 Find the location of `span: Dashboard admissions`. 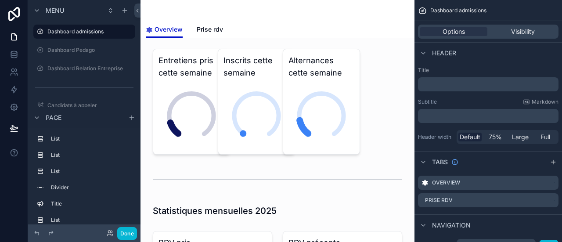

span: Dashboard admissions is located at coordinates (458, 11).